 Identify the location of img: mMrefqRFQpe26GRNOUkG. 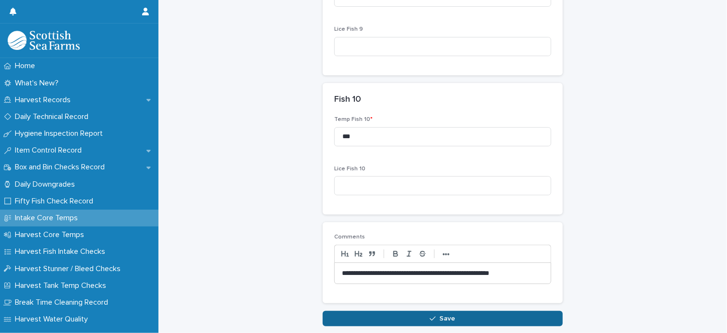
(44, 40).